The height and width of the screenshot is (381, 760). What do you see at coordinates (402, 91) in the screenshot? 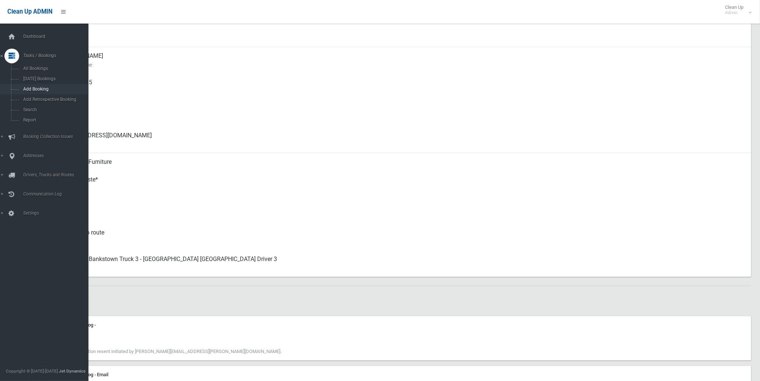
I see `small: Mobile` at bounding box center [402, 91].